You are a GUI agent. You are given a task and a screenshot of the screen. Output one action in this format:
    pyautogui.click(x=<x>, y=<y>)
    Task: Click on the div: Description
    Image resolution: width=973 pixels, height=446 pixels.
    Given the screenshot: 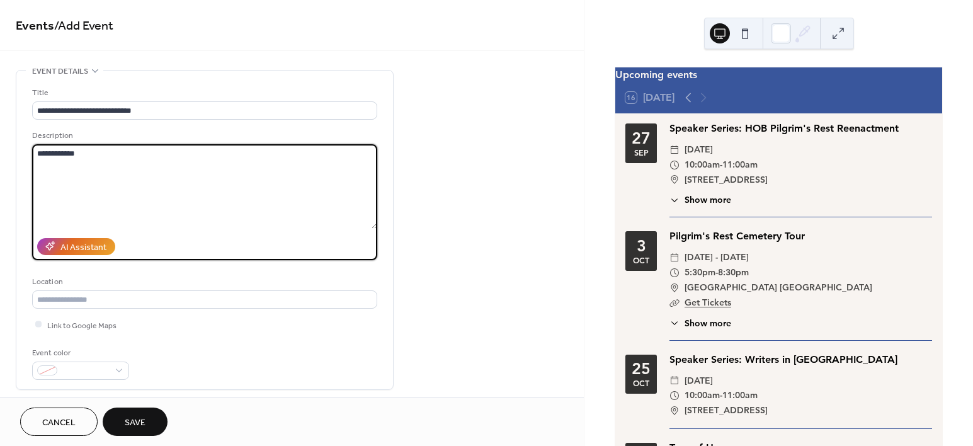 What is the action you would take?
    pyautogui.click(x=203, y=135)
    